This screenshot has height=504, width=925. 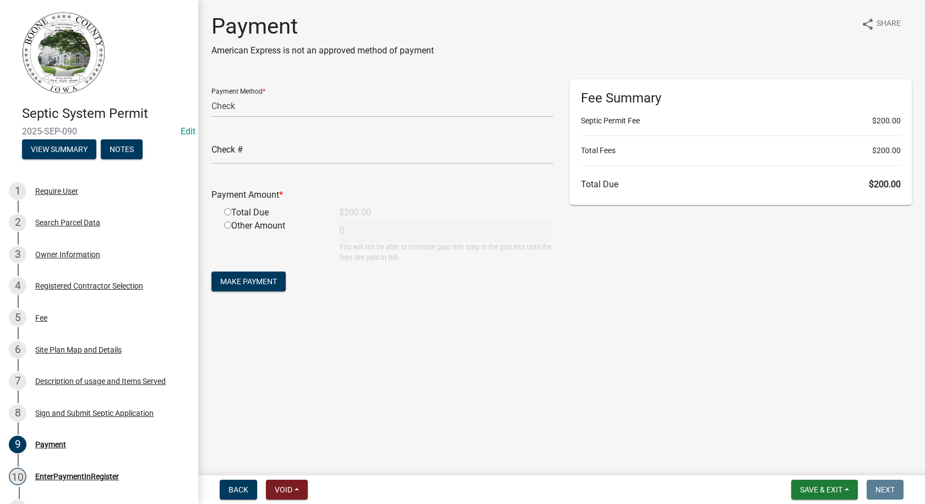 What do you see at coordinates (99, 131) in the screenshot?
I see `span: 2025-SEP-090` at bounding box center [99, 131].